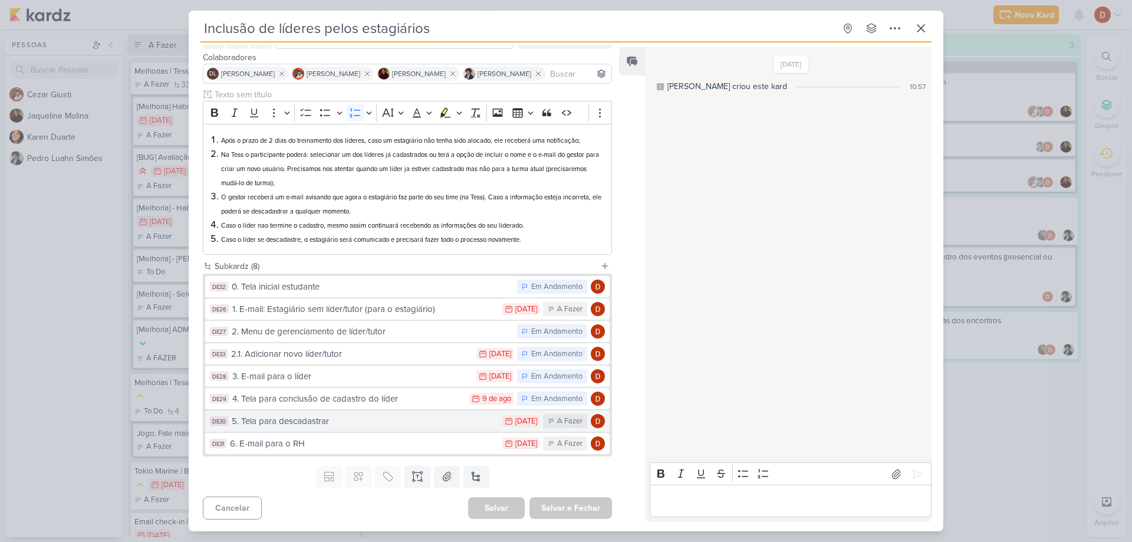 The width and height of the screenshot is (1132, 542). I want to click on div: Colaboradores, so click(407, 57).